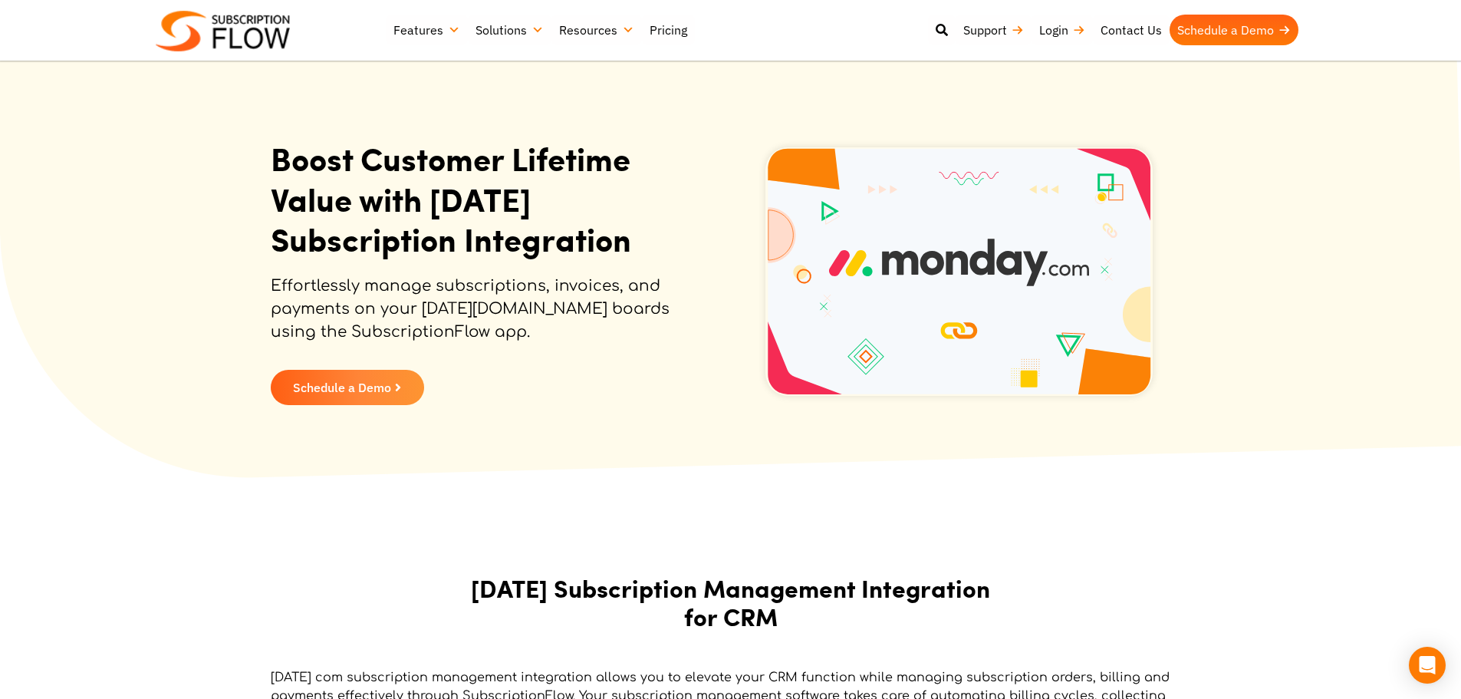 The width and height of the screenshot is (1461, 699). Describe the element at coordinates (509, 30) in the screenshot. I see `a: Solutions` at that location.